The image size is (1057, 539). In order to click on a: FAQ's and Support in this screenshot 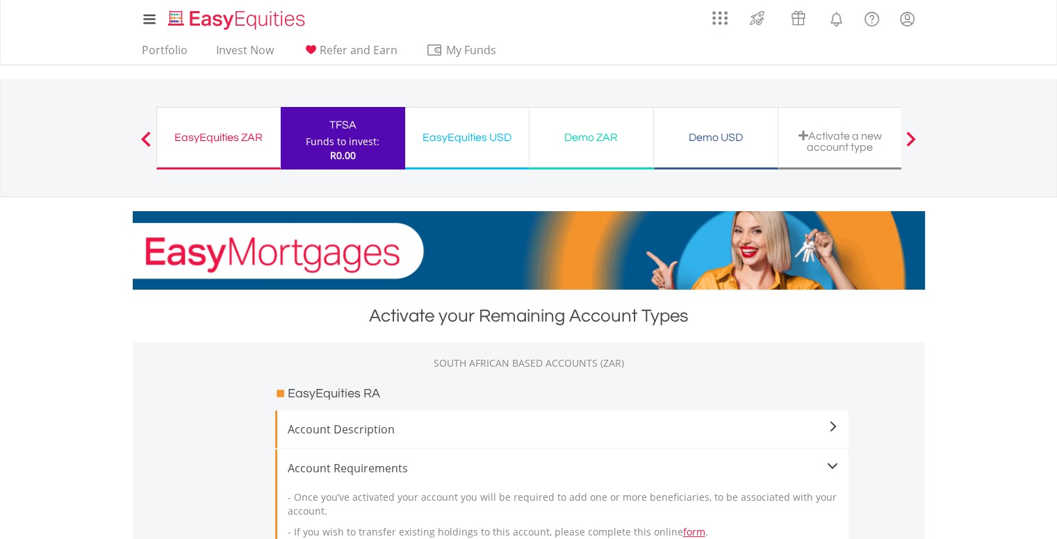, I will do `click(871, 17)`.